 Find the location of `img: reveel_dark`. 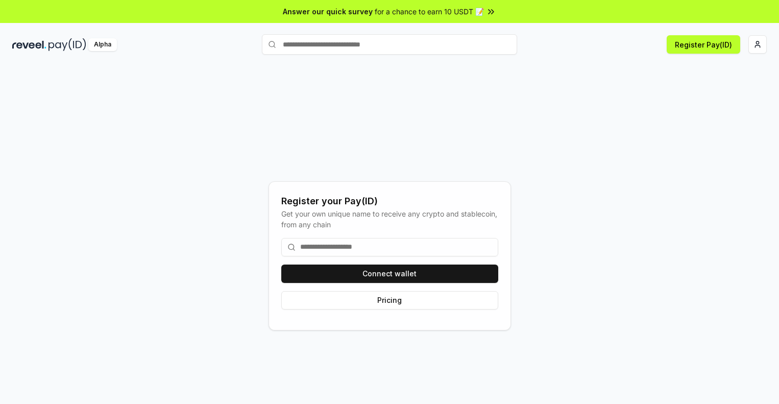

img: reveel_dark is located at coordinates (29, 44).